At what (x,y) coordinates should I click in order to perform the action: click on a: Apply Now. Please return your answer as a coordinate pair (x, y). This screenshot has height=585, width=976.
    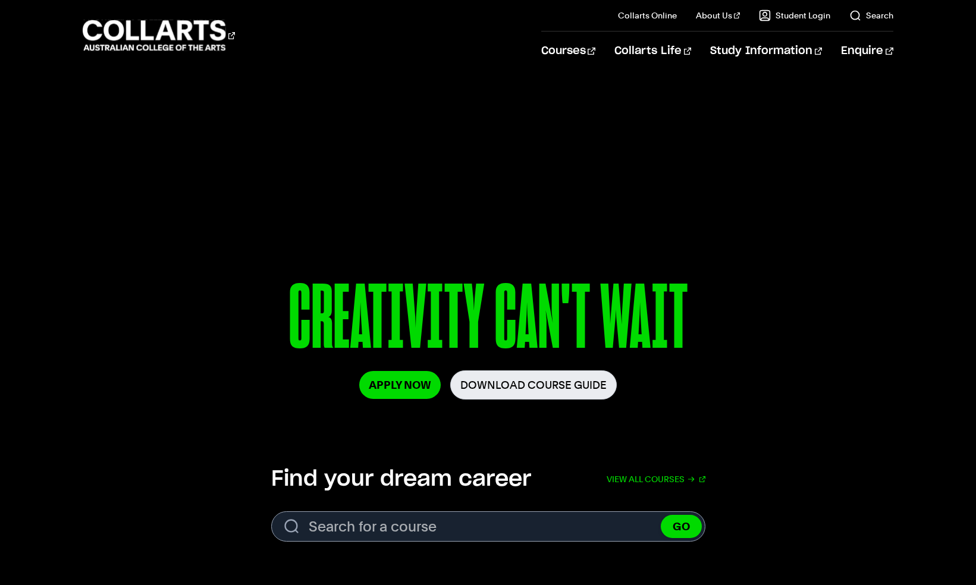
    Looking at the image, I should click on (400, 385).